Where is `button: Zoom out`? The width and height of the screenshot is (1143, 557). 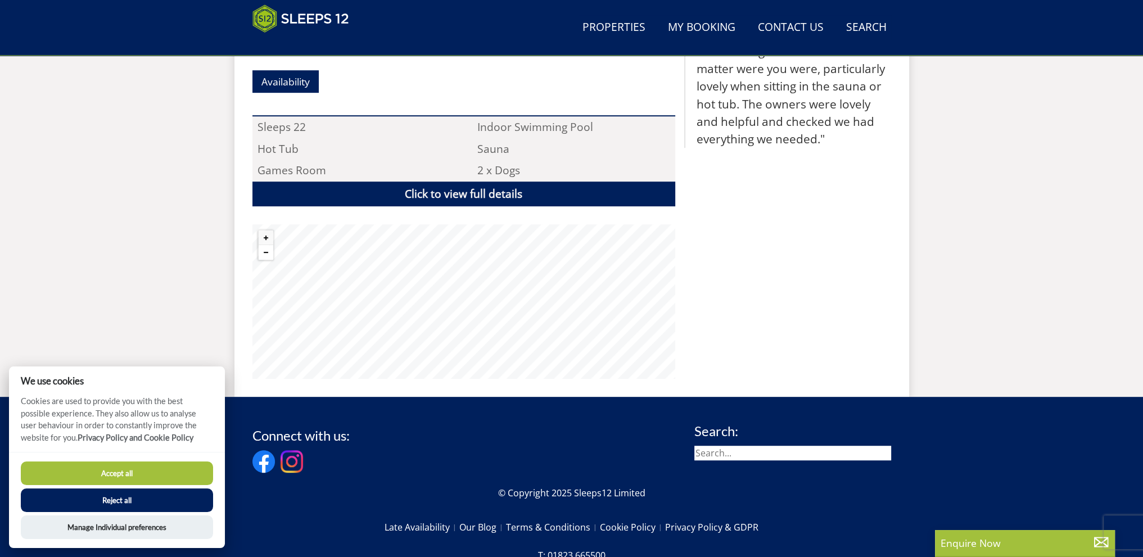 button: Zoom out is located at coordinates (266, 252).